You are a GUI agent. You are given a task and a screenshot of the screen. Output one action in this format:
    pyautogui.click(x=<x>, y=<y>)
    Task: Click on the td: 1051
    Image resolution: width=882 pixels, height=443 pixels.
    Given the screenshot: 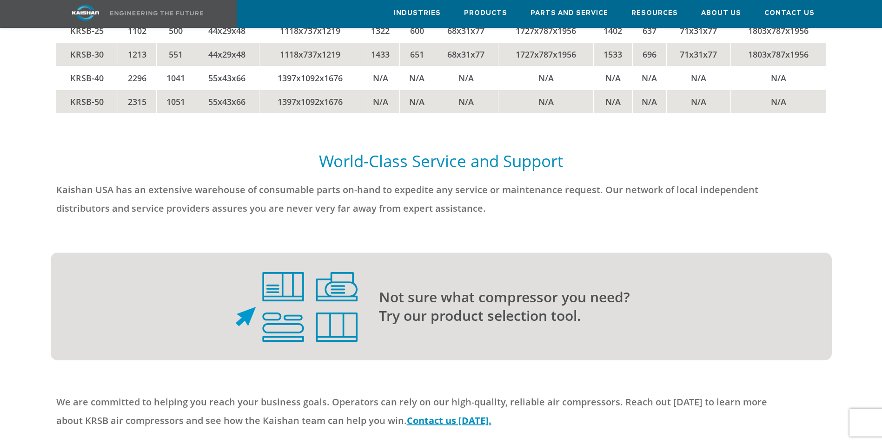 What is the action you would take?
    pyautogui.click(x=176, y=102)
    